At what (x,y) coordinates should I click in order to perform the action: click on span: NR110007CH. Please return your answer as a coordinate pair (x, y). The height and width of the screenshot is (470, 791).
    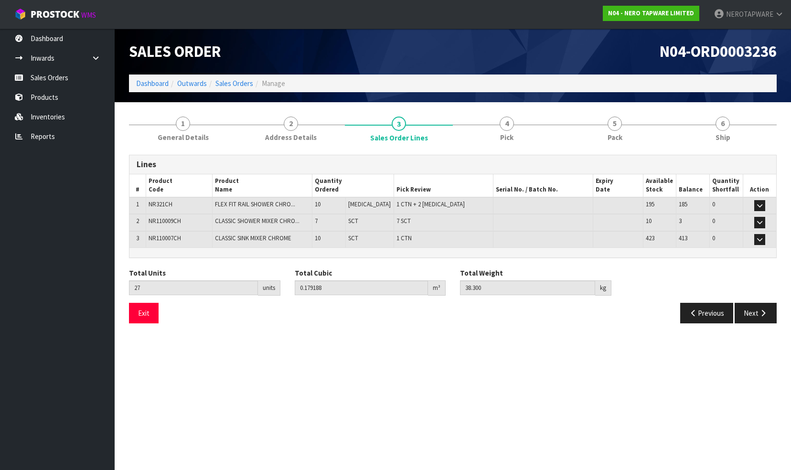
    Looking at the image, I should click on (165, 238).